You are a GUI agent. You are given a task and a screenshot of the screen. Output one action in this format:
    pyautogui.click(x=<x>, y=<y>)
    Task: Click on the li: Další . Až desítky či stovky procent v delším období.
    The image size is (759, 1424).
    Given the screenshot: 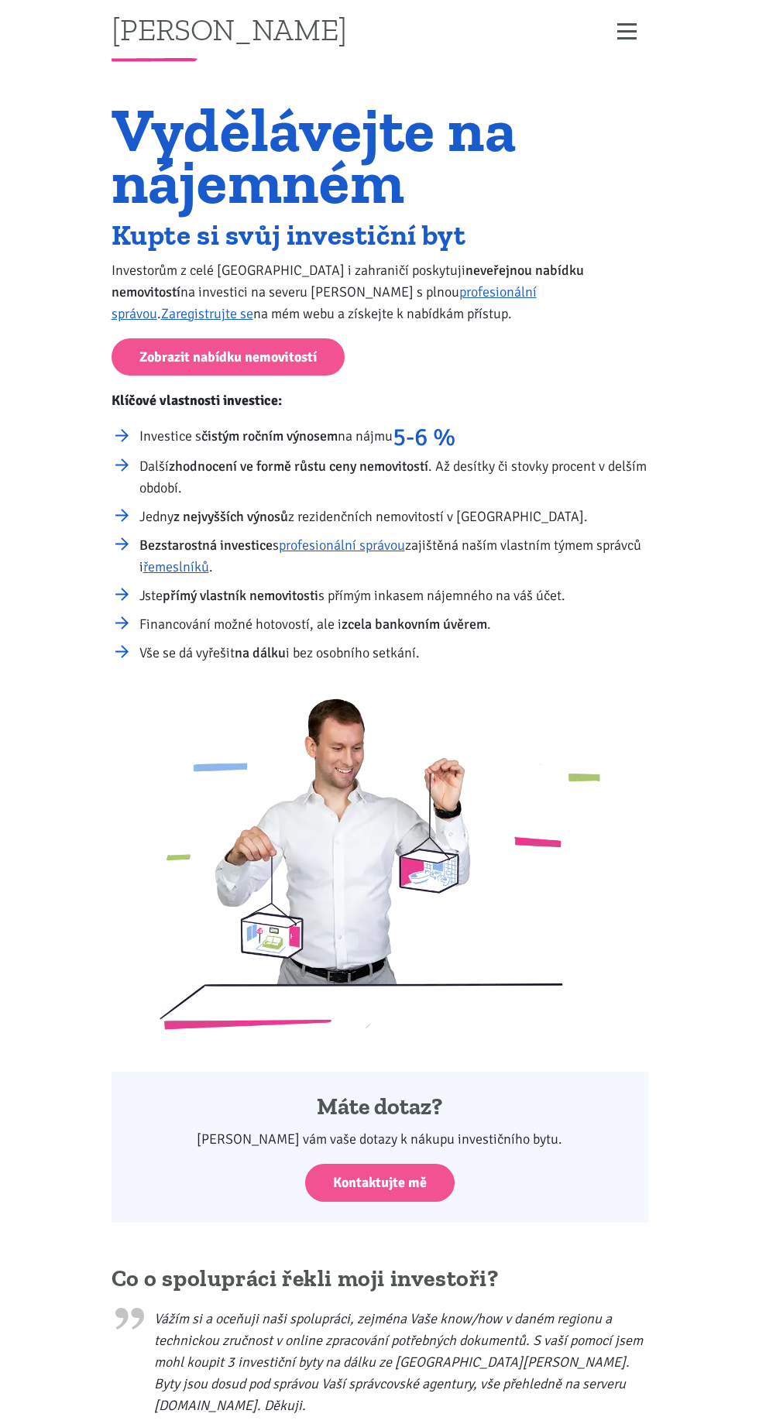 What is the action you would take?
    pyautogui.click(x=393, y=477)
    